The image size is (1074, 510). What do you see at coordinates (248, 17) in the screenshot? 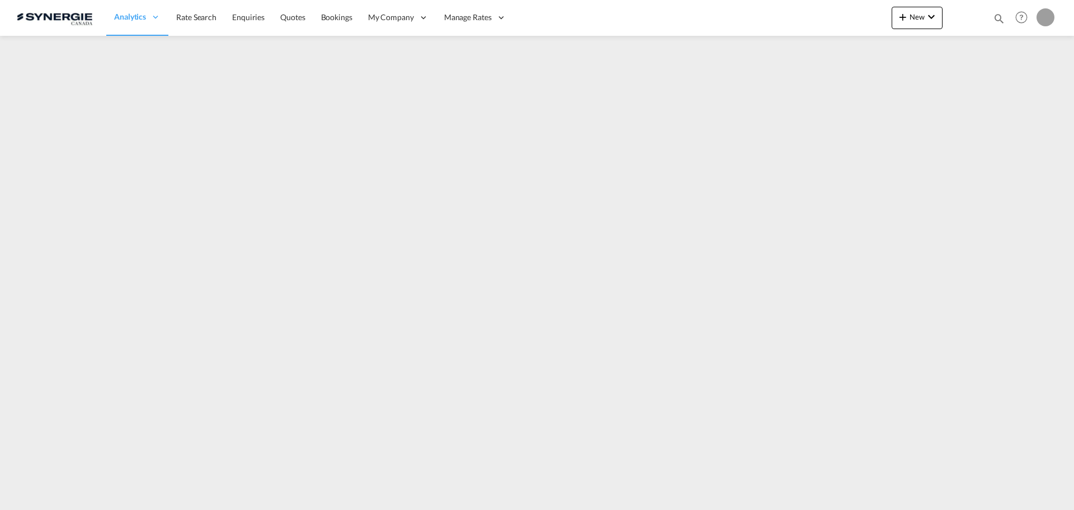
I see `span: Enquiries` at bounding box center [248, 17].